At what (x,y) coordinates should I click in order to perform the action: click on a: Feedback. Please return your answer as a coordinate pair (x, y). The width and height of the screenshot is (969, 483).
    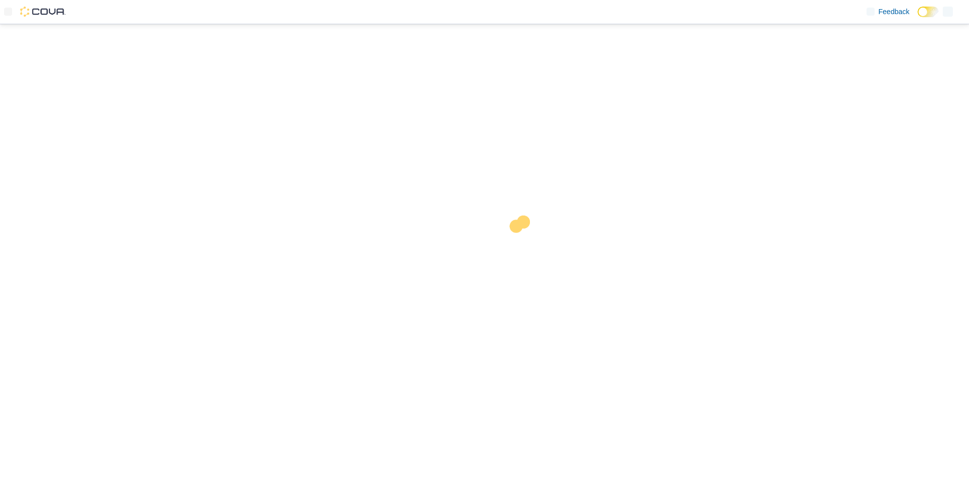
    Looking at the image, I should click on (888, 12).